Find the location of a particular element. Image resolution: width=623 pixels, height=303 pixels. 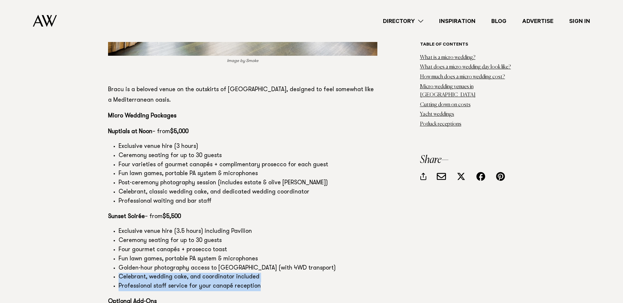

a: Blog is located at coordinates (499, 21).